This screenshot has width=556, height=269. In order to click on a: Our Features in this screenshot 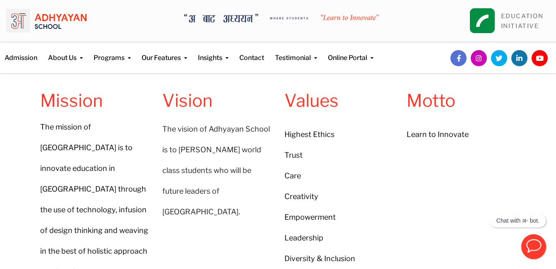, I will do `click(164, 52)`.